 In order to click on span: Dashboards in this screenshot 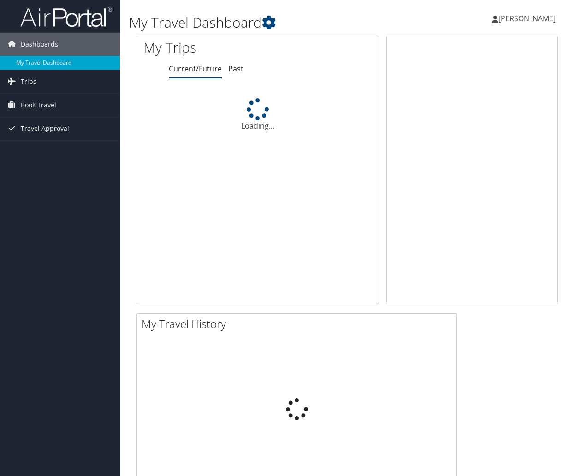, I will do `click(39, 44)`.